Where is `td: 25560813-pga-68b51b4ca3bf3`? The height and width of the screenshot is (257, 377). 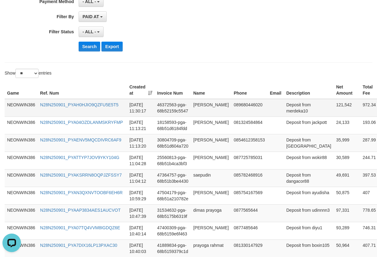
td: 25560813-pga-68b51b4ca3bf3 is located at coordinates (173, 160).